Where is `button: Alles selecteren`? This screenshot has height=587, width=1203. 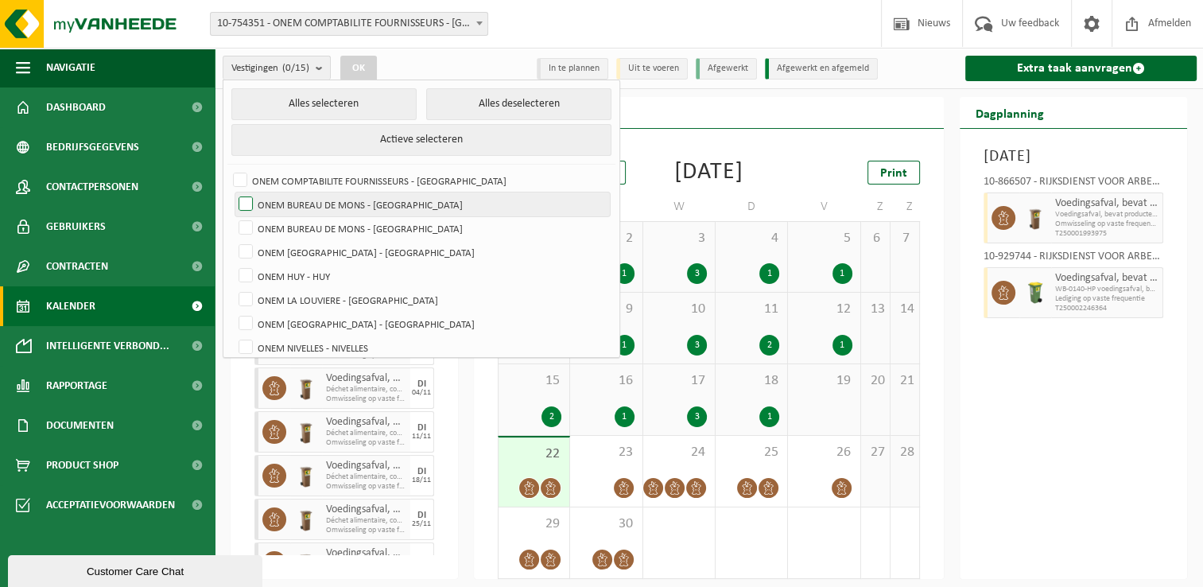
button: Alles selecteren is located at coordinates (324, 104).